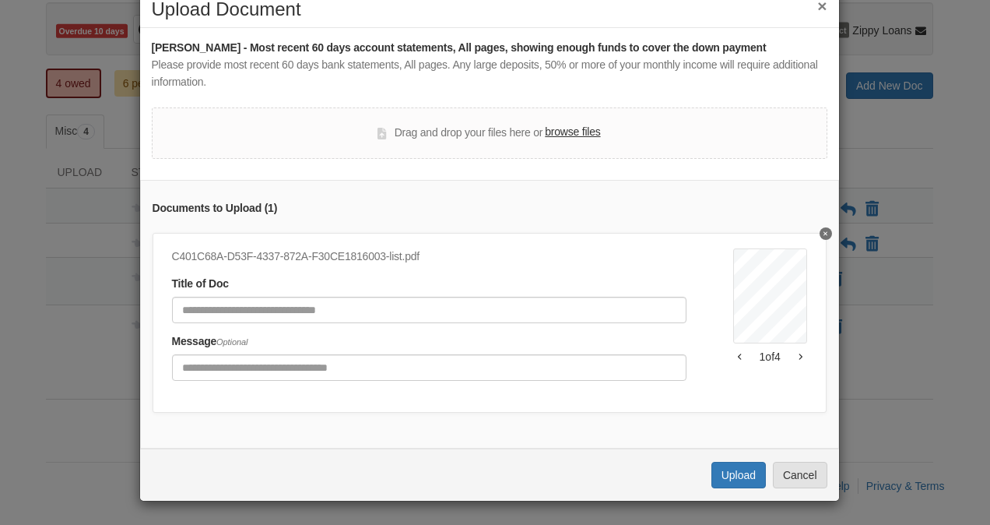 The height and width of the screenshot is (525, 990). Describe the element at coordinates (429, 257) in the screenshot. I see `div: C401C68A-D53F-4337-872A-F30CE1816003-list.pdf` at that location.